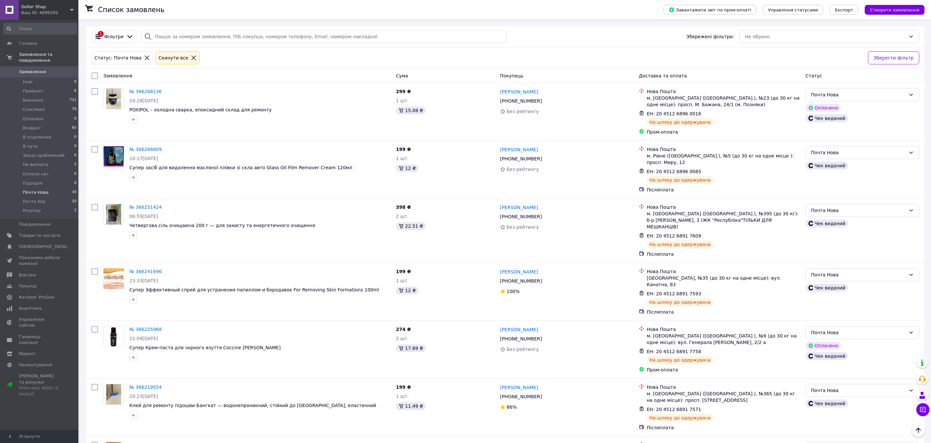  What do you see at coordinates (49, 57) in the screenshot?
I see `span: Замовлення та повідомлення` at bounding box center [49, 57].